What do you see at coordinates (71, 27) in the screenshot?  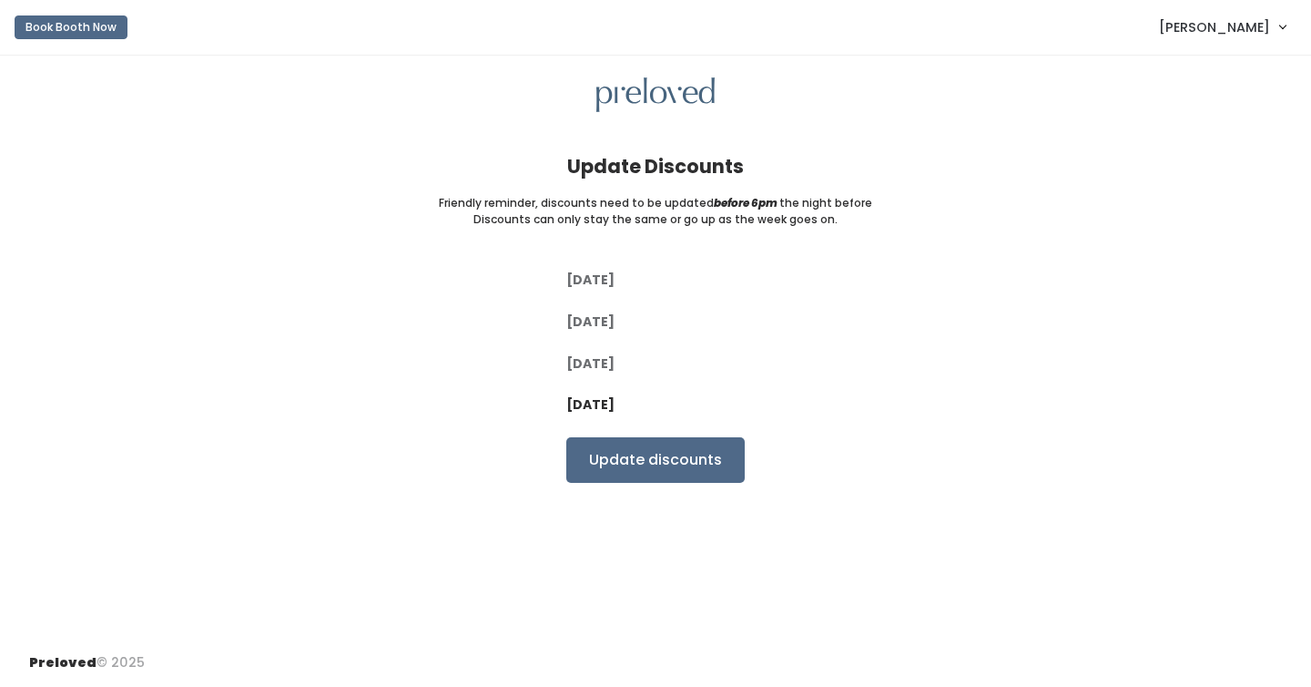 I see `a: Book Booth Now` at bounding box center [71, 27].